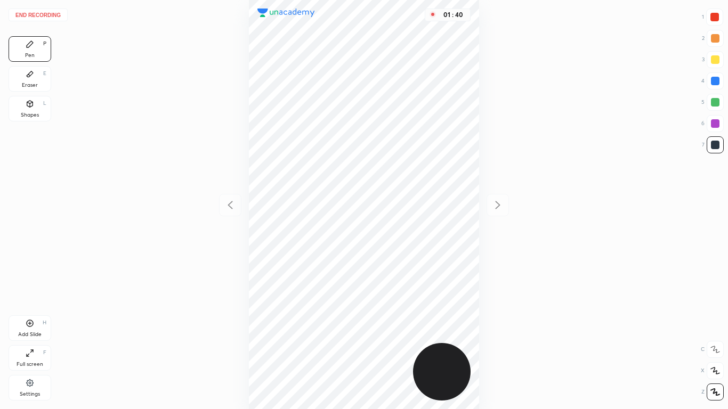  What do you see at coordinates (30, 334) in the screenshot?
I see `div: Add Slide` at bounding box center [30, 334].